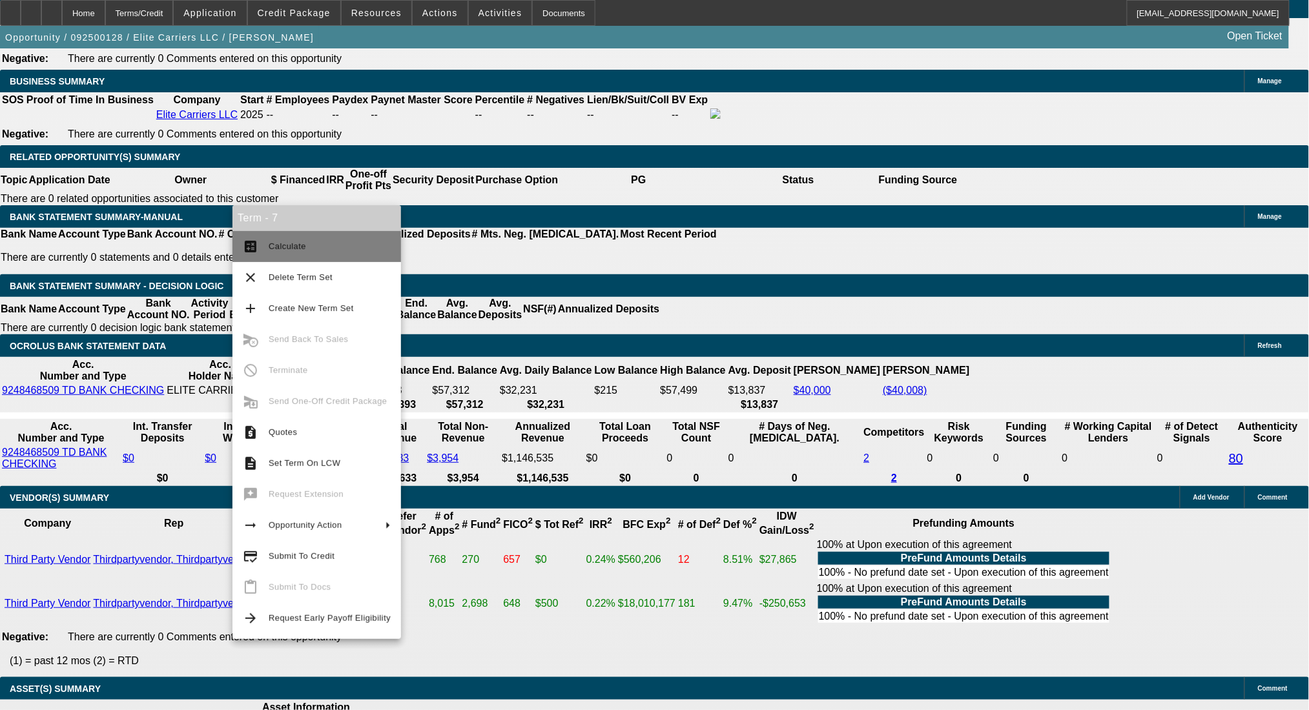  What do you see at coordinates (252, 99) in the screenshot?
I see `b: Start` at bounding box center [252, 99].